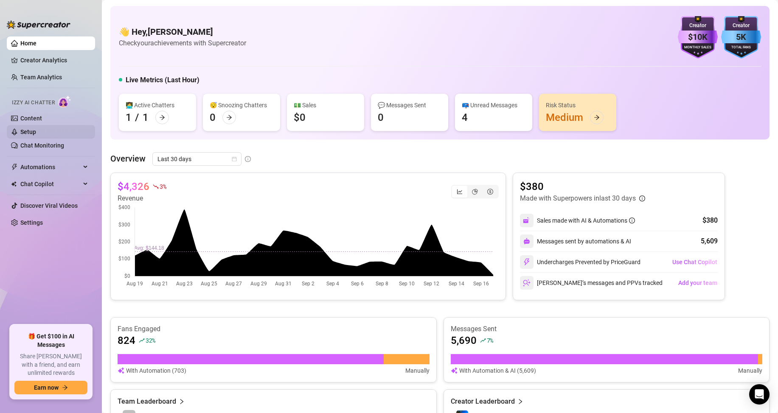 The height and width of the screenshot is (413, 778). What do you see at coordinates (28, 43) in the screenshot?
I see `a: Home` at bounding box center [28, 43].